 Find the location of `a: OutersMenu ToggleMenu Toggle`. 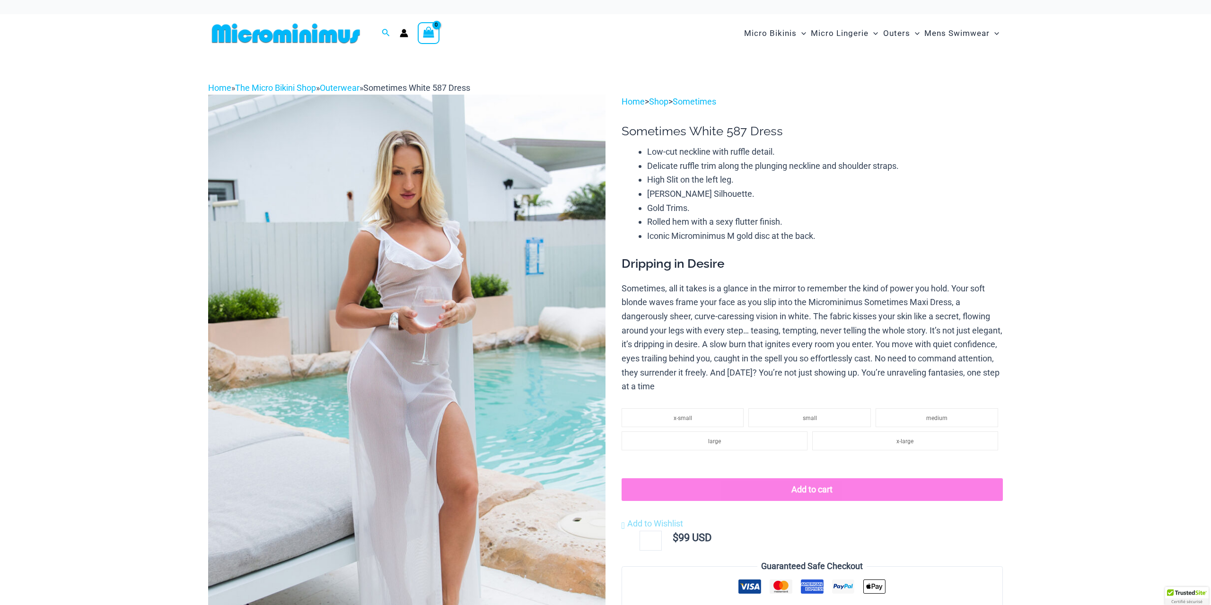

a: OutersMenu ToggleMenu Toggle is located at coordinates (901, 33).